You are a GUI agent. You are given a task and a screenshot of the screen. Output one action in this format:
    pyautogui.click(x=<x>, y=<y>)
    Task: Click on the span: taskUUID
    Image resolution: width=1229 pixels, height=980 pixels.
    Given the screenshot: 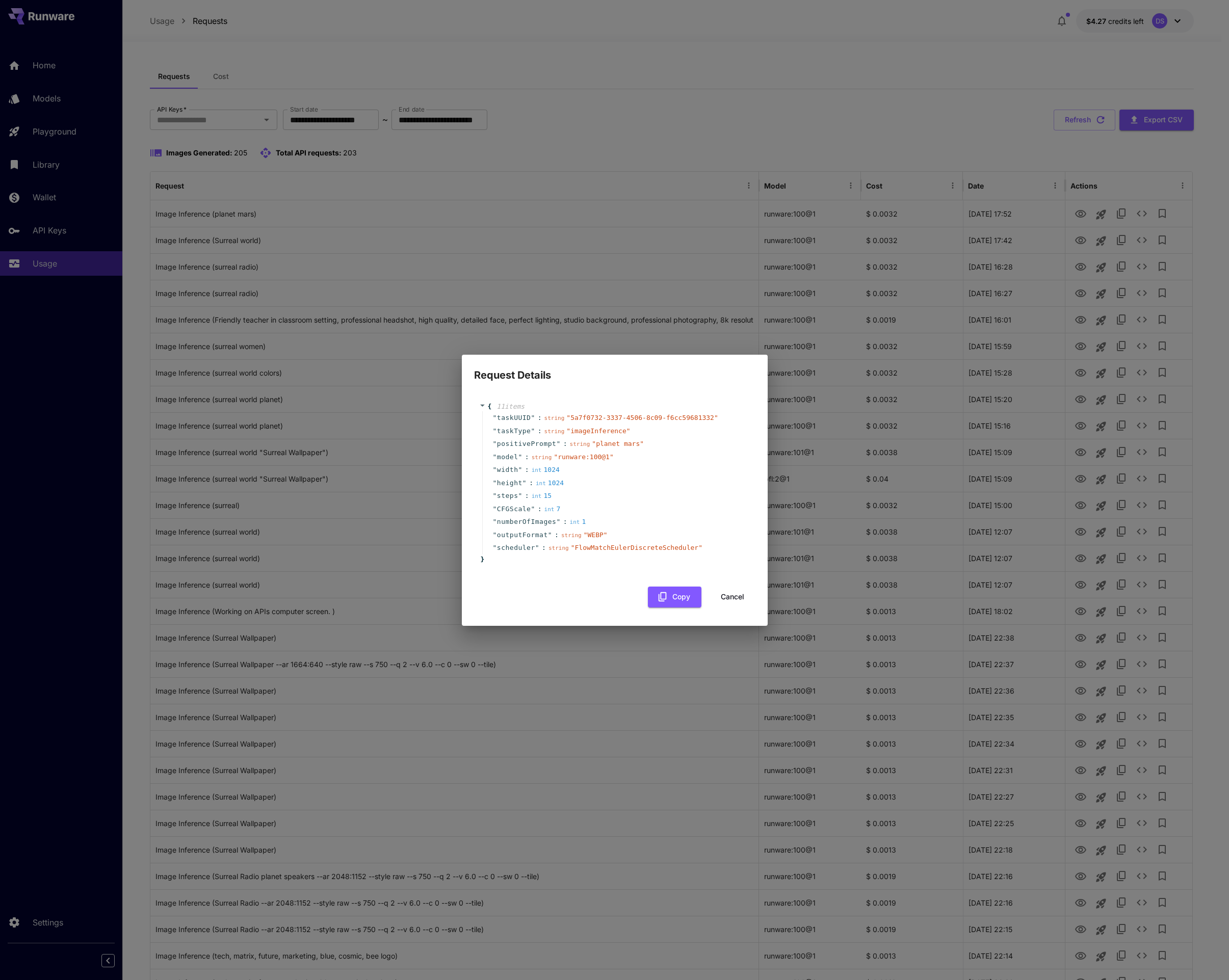 What is the action you would take?
    pyautogui.click(x=513, y=418)
    